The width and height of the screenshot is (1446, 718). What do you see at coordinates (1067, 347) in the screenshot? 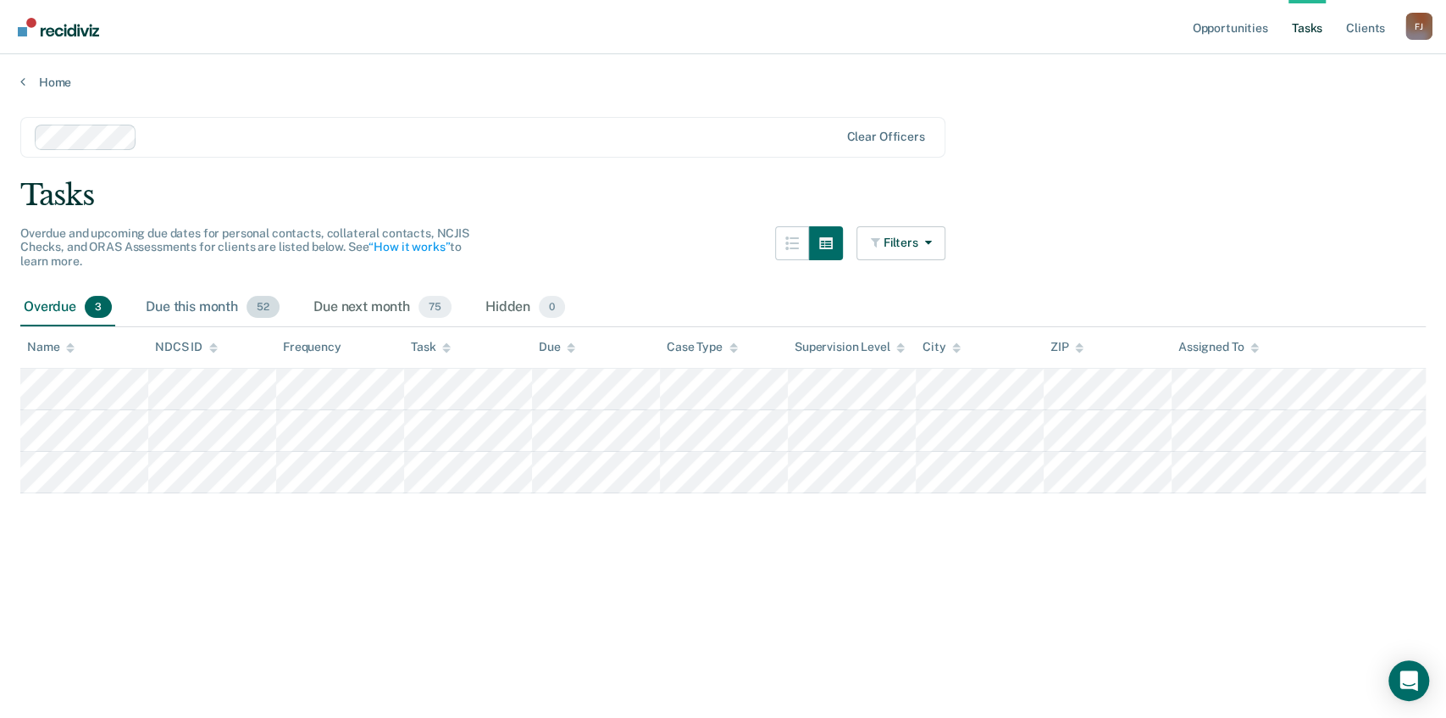
I see `div: ZIP` at bounding box center [1067, 347].